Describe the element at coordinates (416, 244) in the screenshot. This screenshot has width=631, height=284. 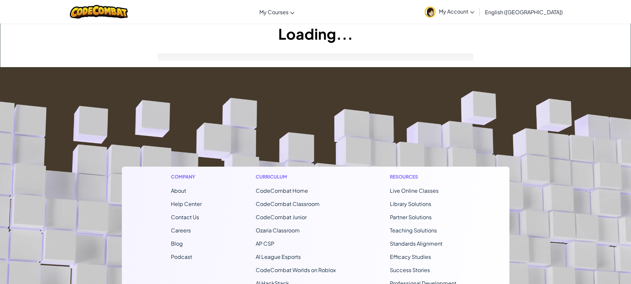
I see `a: Standards Alignment` at that location.